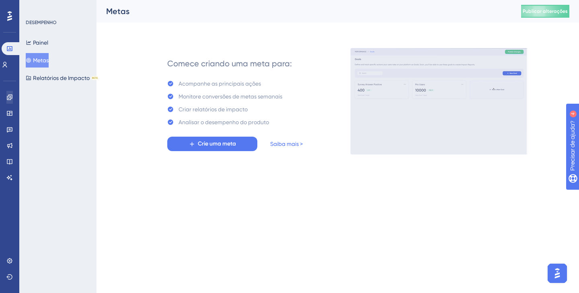 This screenshot has width=579, height=293. What do you see at coordinates (37, 60) in the screenshot?
I see `button: Metas` at bounding box center [37, 60].